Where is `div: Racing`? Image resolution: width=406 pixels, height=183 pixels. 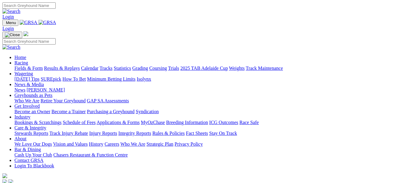 div: Racing is located at coordinates (209, 68).